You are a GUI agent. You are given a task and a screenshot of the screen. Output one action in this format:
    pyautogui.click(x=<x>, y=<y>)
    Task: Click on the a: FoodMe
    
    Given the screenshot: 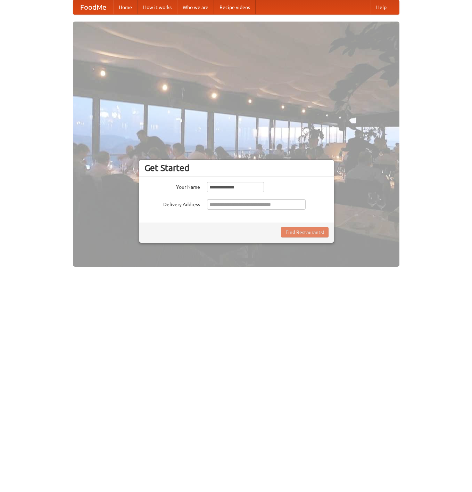 What is the action you would take?
    pyautogui.click(x=93, y=7)
    